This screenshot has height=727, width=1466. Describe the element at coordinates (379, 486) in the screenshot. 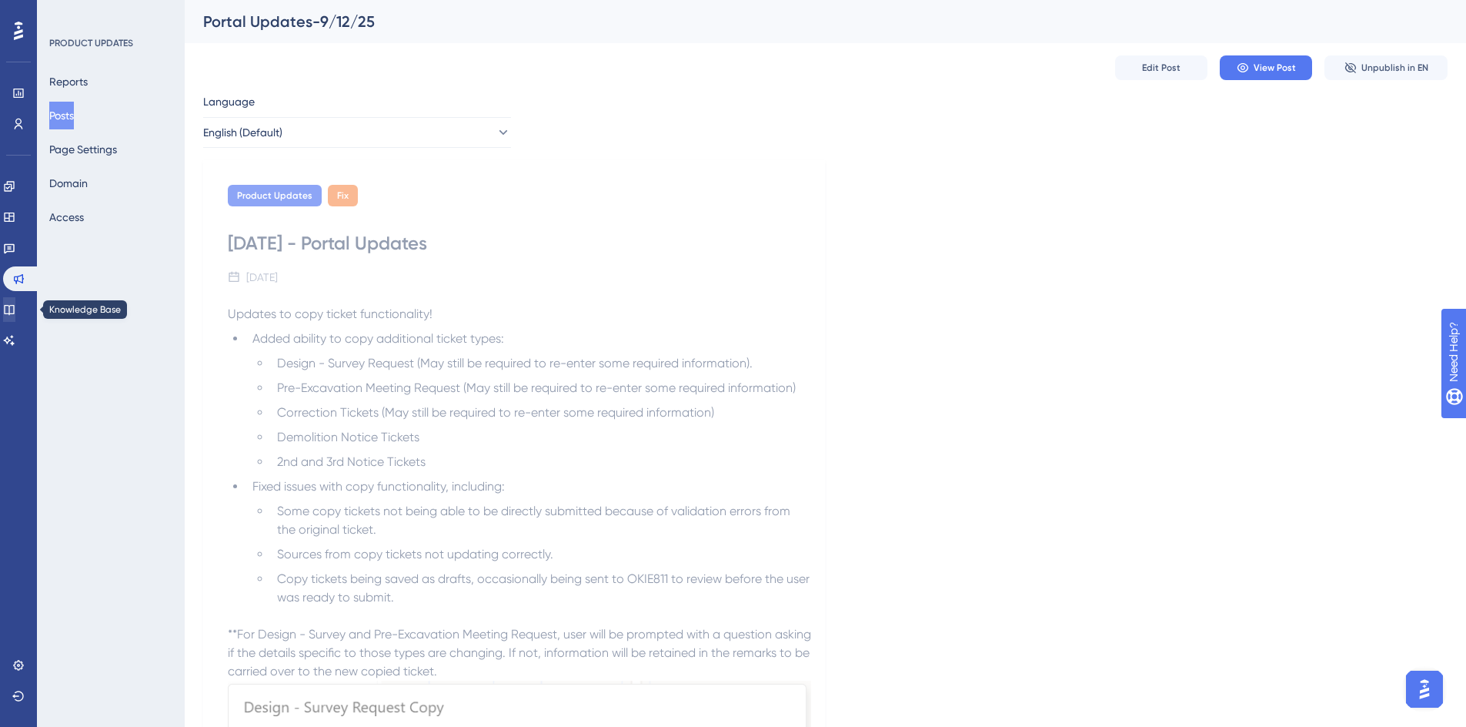

I see `span: Fixed issues with copy functionality, including:` at that location.